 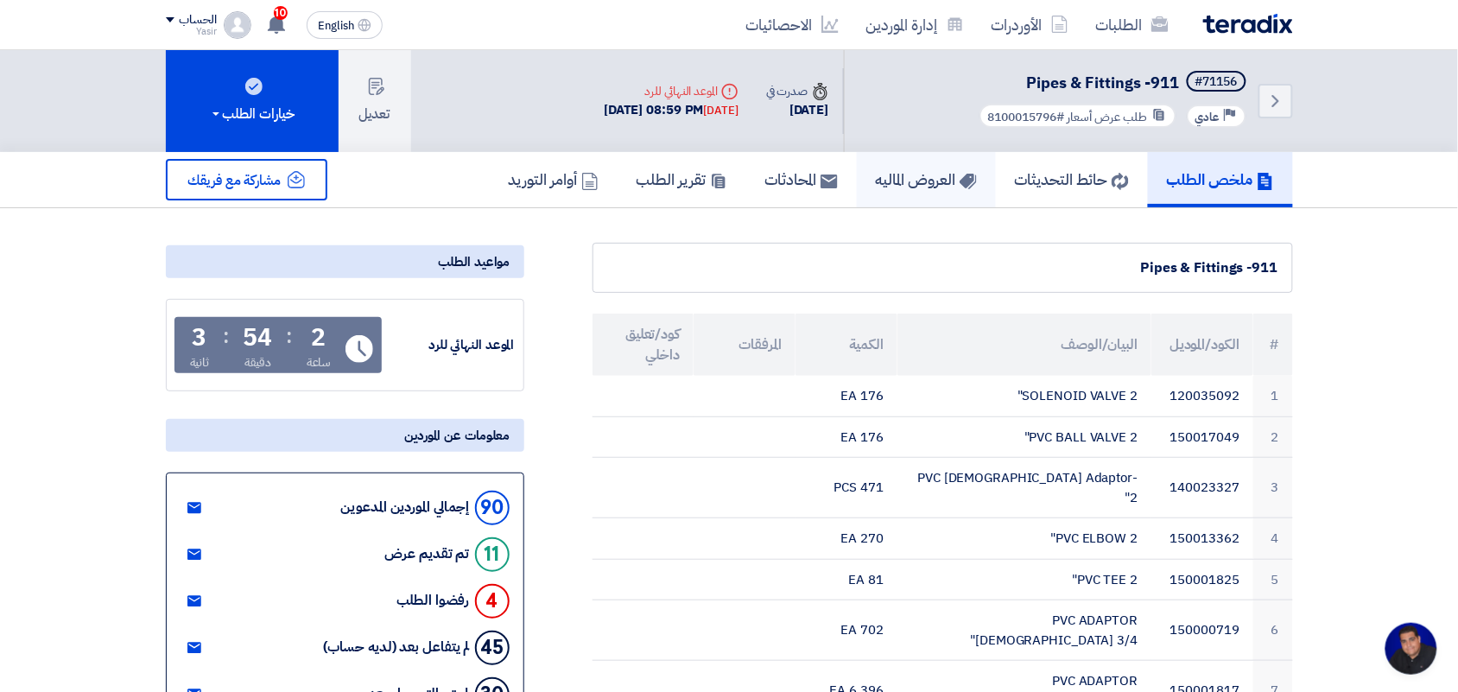 I want to click on th: كود/تعليق داخلي, so click(x=644, y=345).